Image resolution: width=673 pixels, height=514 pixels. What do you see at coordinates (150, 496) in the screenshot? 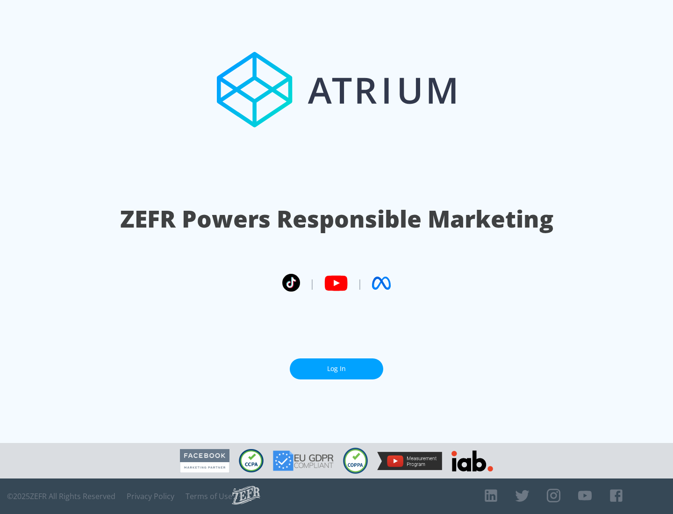
I see `a: Privacy Policy` at bounding box center [150, 496].